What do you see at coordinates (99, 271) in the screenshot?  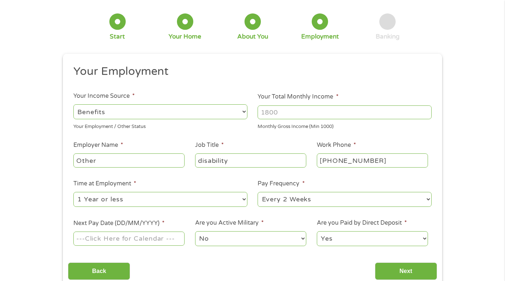 I see `input: Back` at bounding box center [99, 271].